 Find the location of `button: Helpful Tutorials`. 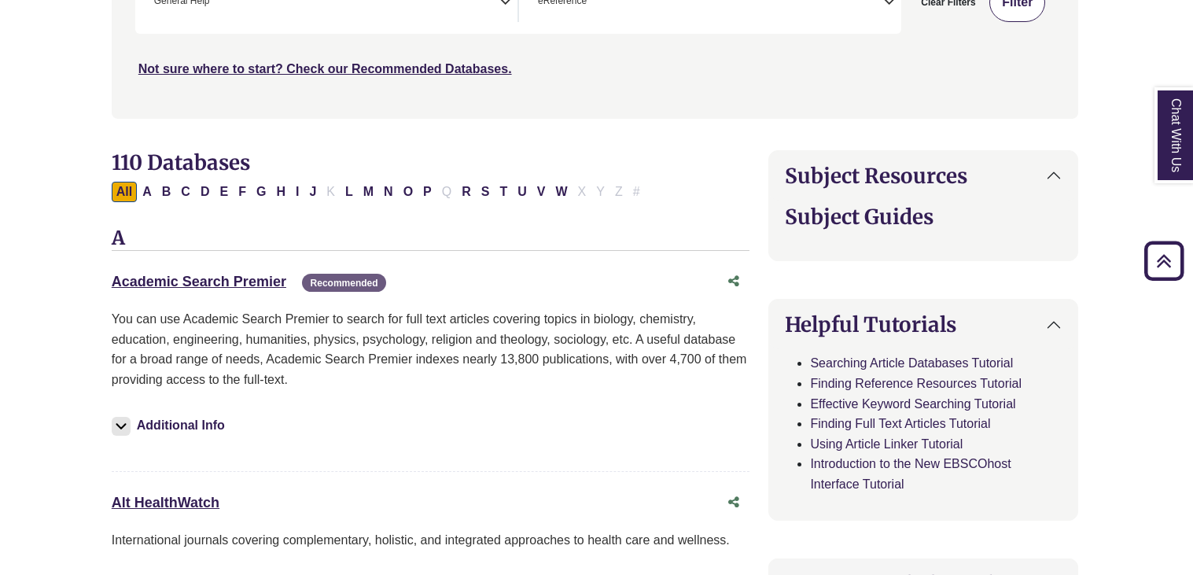

button: Helpful Tutorials is located at coordinates (923, 324).